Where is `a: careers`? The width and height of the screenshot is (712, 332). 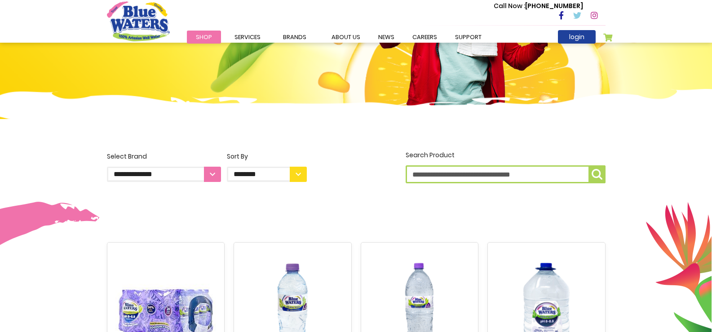
a: careers is located at coordinates (424, 37).